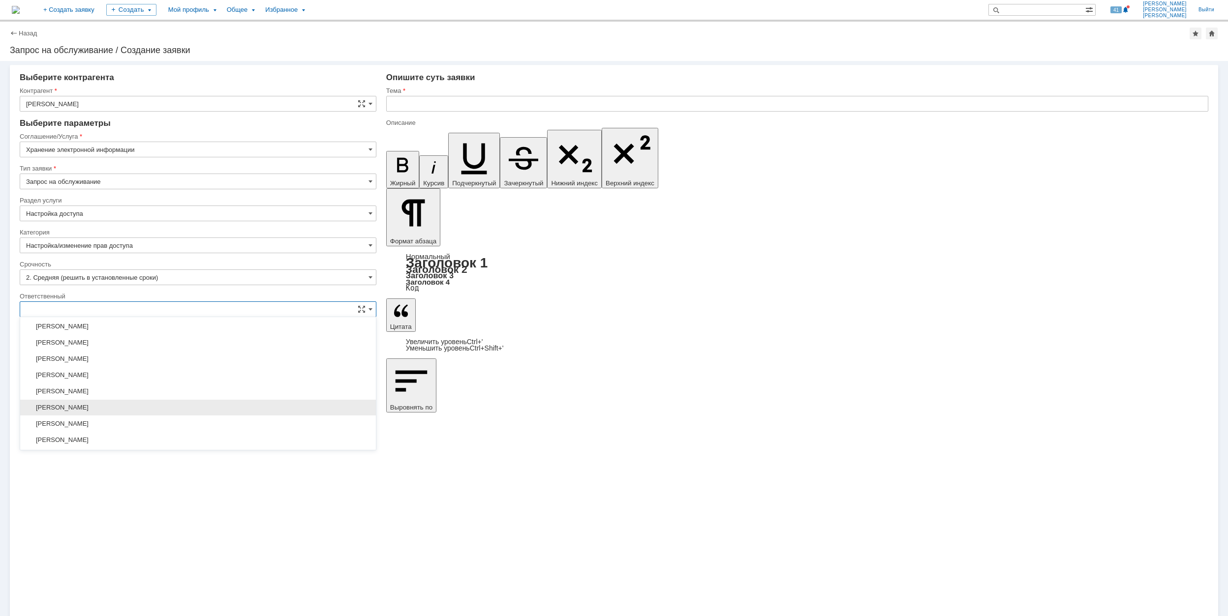 The image size is (1228, 616). Describe the element at coordinates (197, 232) in the screenshot. I see `div: Категория` at that location.